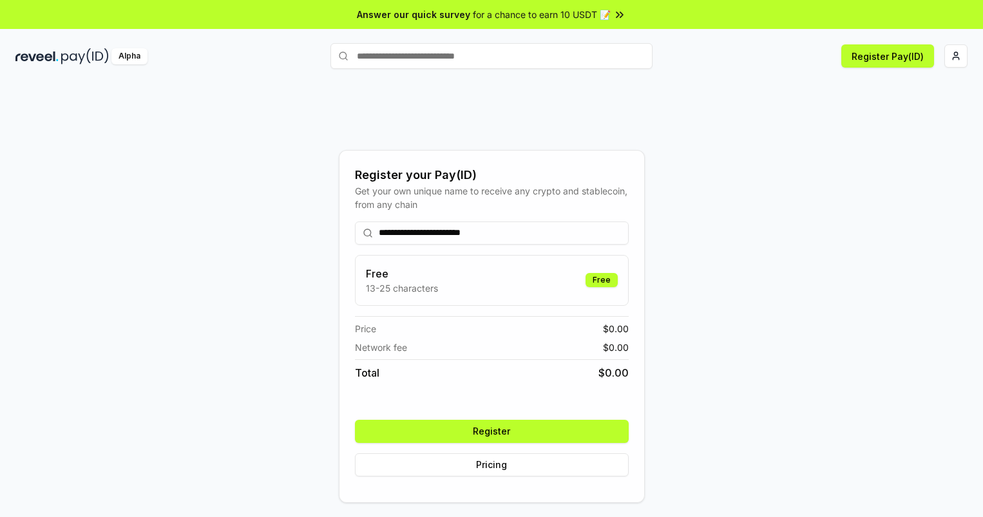  I want to click on span: Price, so click(365, 328).